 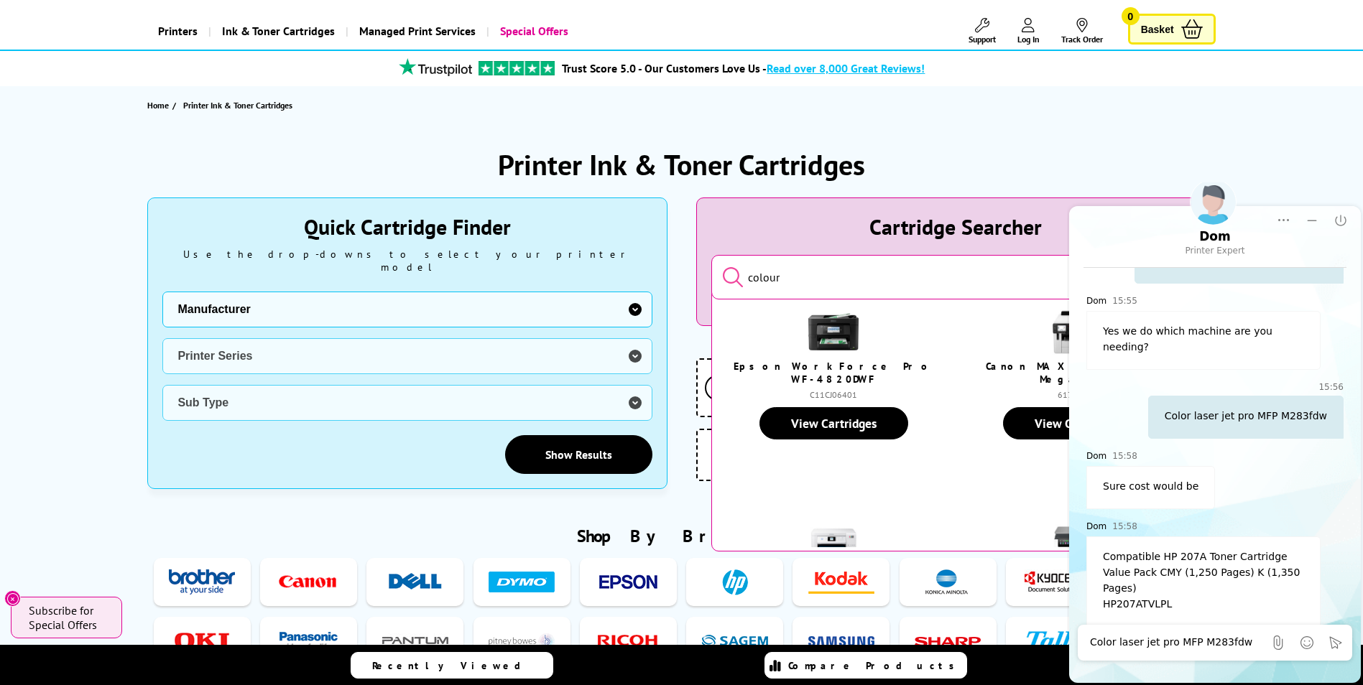 I want to click on div: Compatible HP 207A Toner Cartridge Value Pack CMY (1,250 Pages) K (1,350 Pages) HP207ATVLPL £198...., so click(x=136, y=415).